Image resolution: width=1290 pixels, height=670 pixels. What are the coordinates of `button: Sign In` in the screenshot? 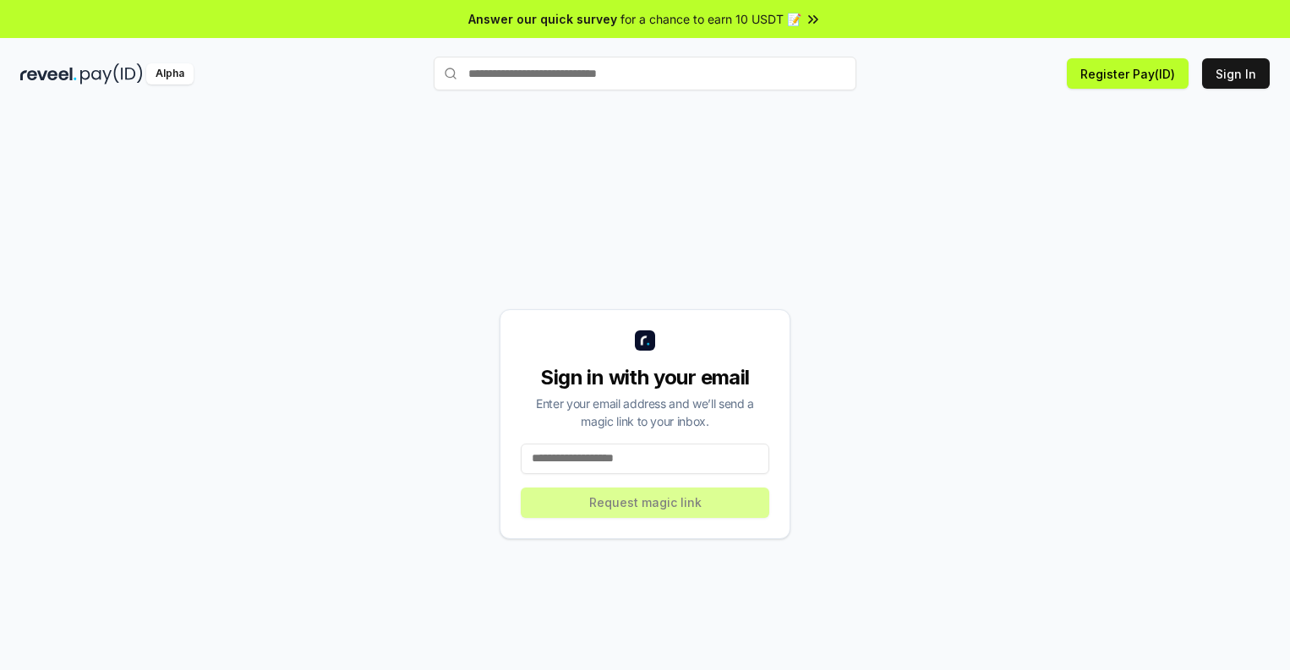 It's located at (1236, 74).